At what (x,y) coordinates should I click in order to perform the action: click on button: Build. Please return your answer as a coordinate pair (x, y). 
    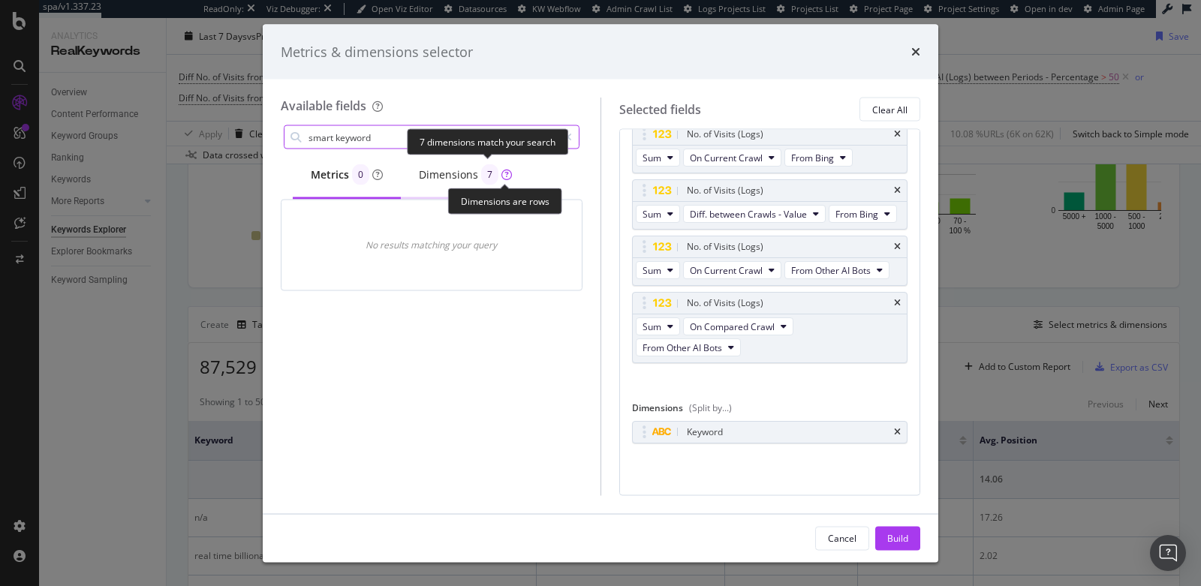
    Looking at the image, I should click on (898, 538).